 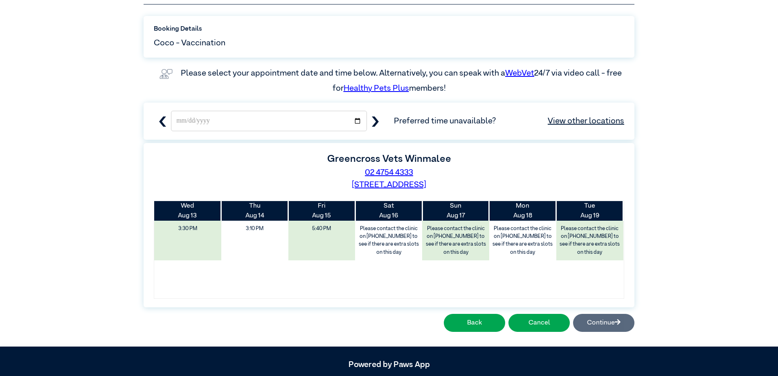 What do you see at coordinates (255, 211) in the screenshot?
I see `th: Aug 14` at bounding box center [255, 211].